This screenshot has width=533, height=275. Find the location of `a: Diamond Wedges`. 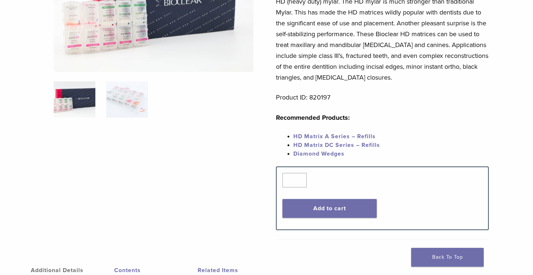

a: Diamond Wedges is located at coordinates (318, 154).